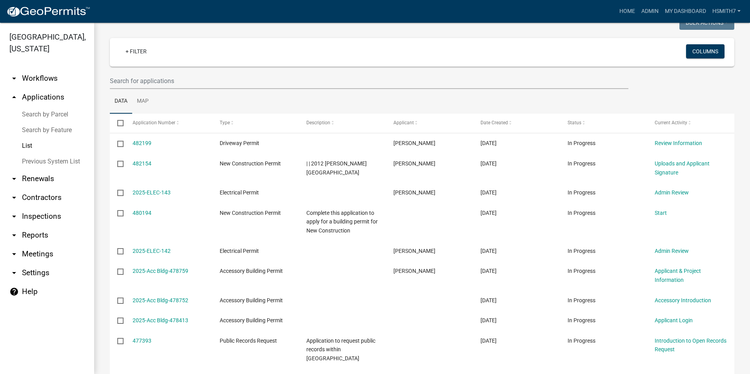  I want to click on span: Public Records Request, so click(248, 341).